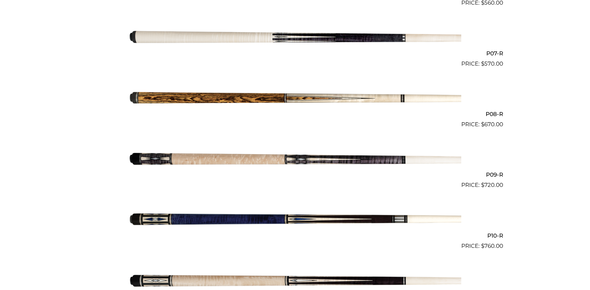 The width and height of the screenshot is (590, 290). Describe the element at coordinates (295, 53) in the screenshot. I see `h2: P07-R` at that location.